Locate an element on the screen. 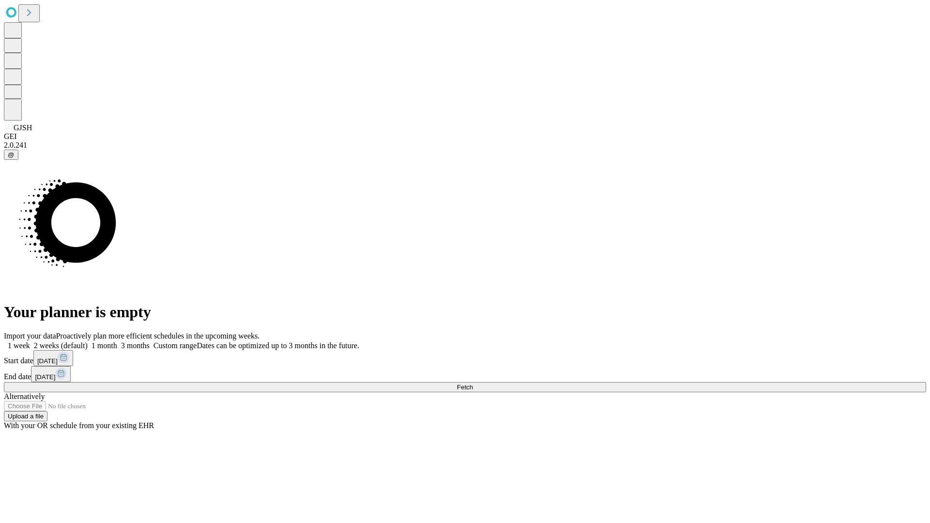 The image size is (930, 523). span: Alternatively is located at coordinates (24, 396).